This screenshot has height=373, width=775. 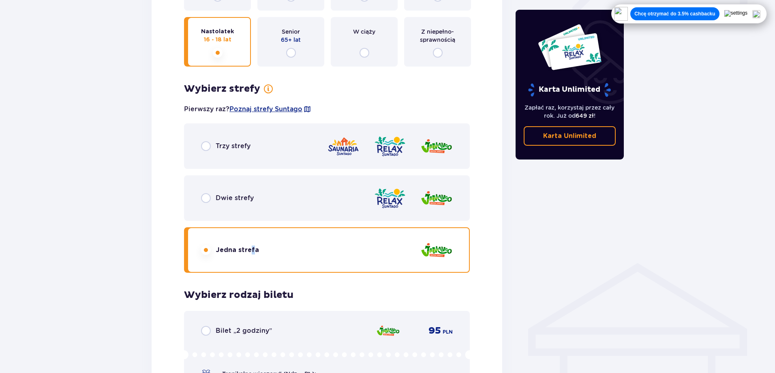 I want to click on p: 65+ lat, so click(x=291, y=40).